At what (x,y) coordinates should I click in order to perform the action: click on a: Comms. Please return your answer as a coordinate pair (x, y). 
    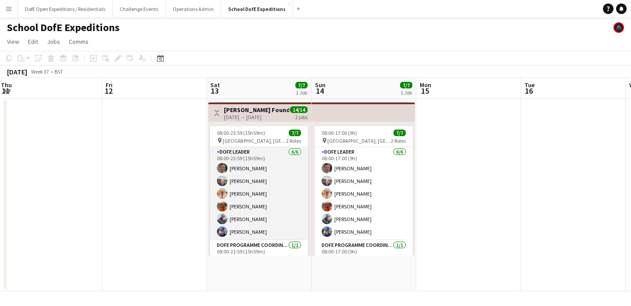
    Looking at the image, I should click on (78, 42).